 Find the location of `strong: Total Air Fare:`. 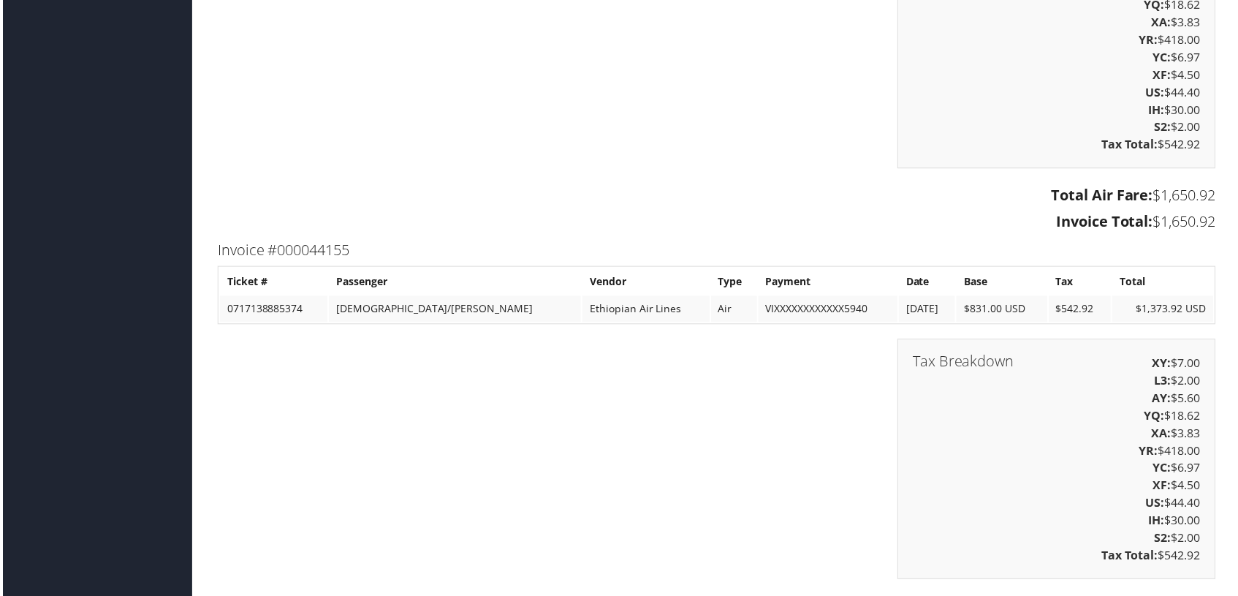

strong: Total Air Fare: is located at coordinates (1103, 195).